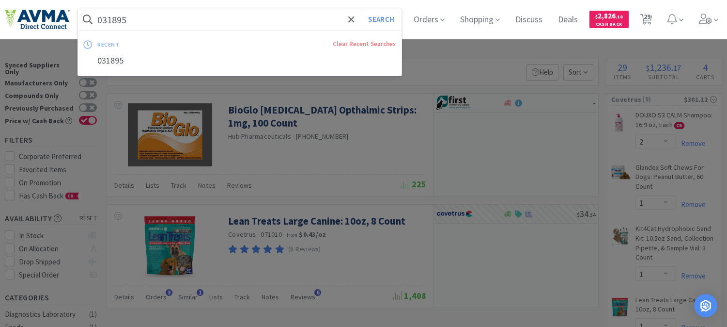  Describe the element at coordinates (706, 305) in the screenshot. I see `div: Open Intercom Messenger` at that location.